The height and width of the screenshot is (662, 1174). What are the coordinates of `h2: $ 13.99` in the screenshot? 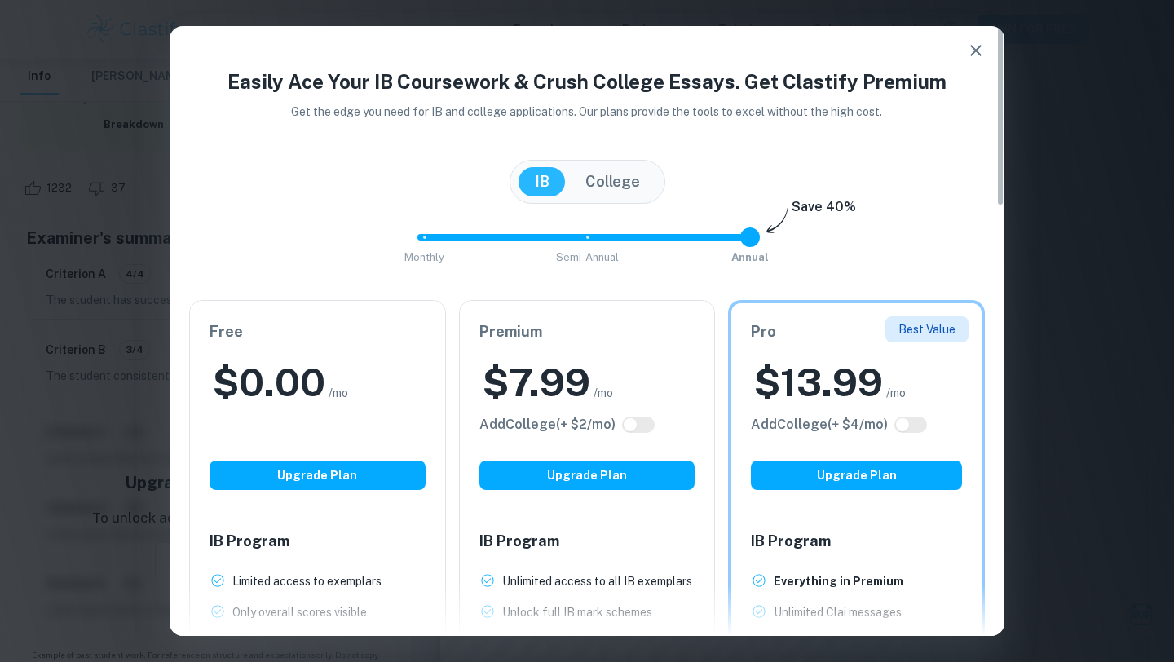 It's located at (818, 382).